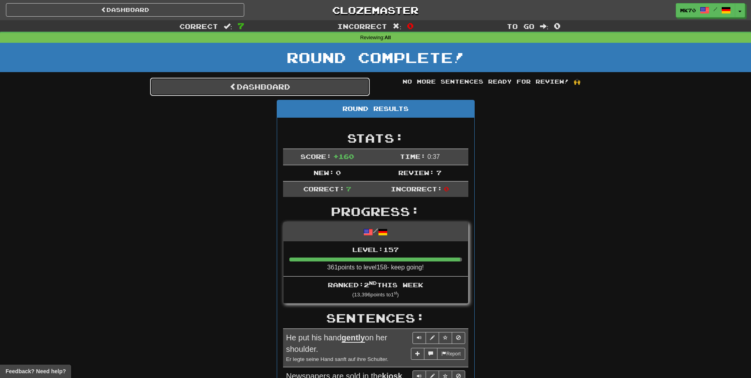 The width and height of the screenshot is (751, 378). I want to click on h2: Stats:, so click(376, 138).